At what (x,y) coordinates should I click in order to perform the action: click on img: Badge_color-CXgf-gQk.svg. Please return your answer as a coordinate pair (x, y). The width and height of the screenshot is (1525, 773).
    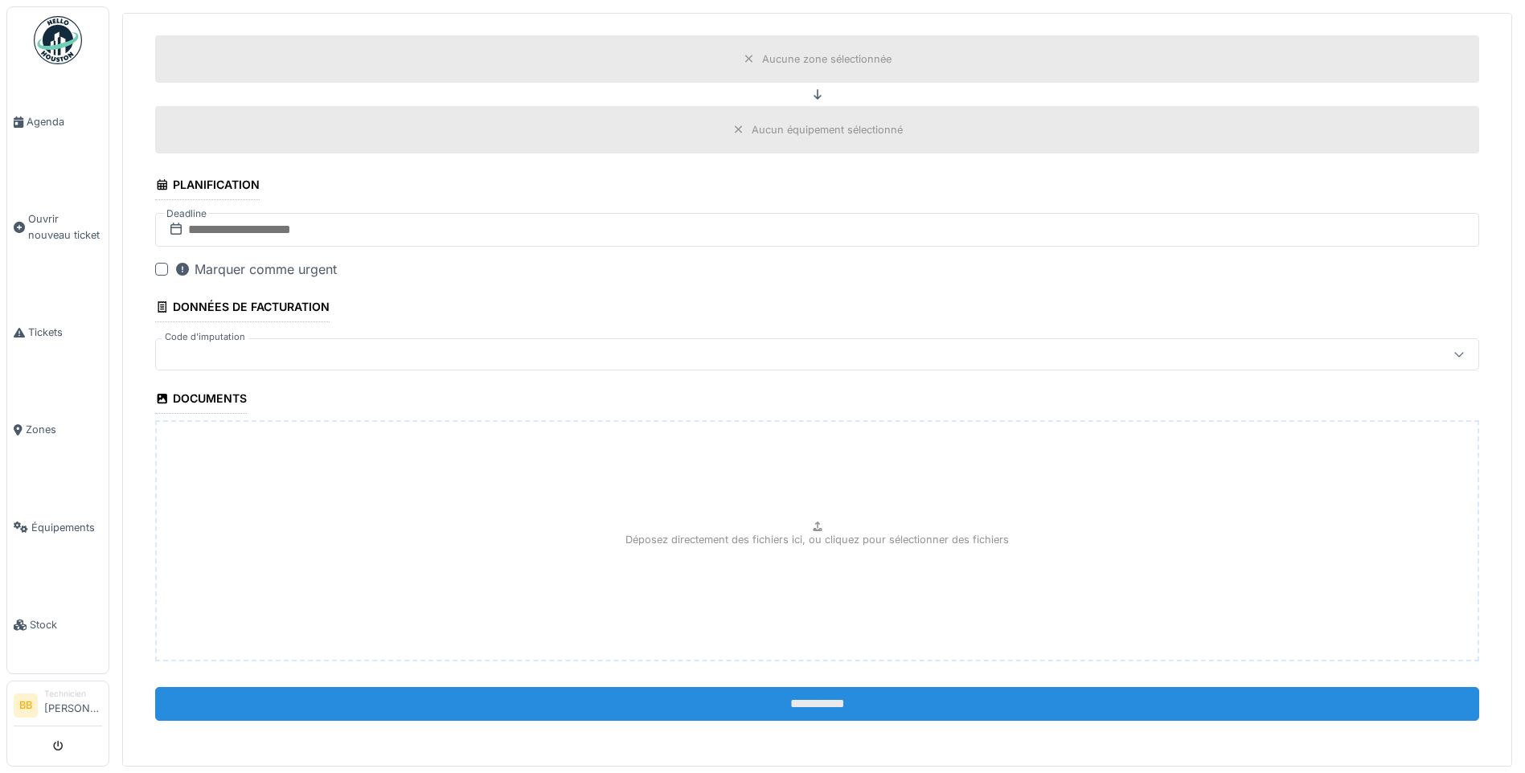
    Looking at the image, I should click on (58, 40).